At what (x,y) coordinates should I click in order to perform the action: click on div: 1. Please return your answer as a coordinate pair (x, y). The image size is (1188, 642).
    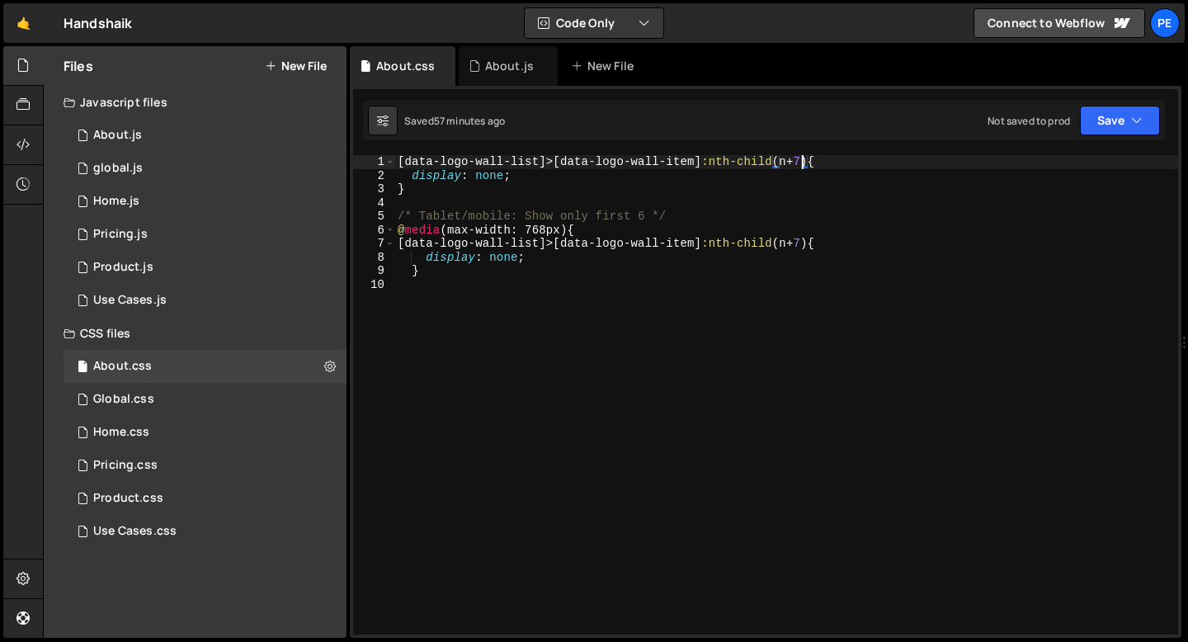
    Looking at the image, I should click on (374, 162).